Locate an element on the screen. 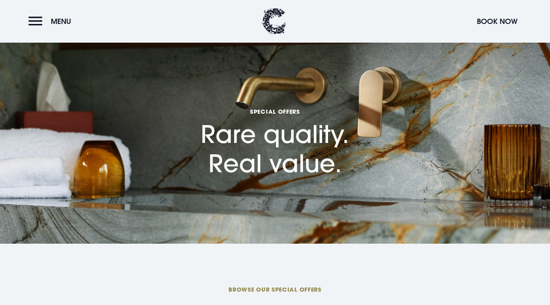 The width and height of the screenshot is (550, 305). img: Clandeboye Lodge is located at coordinates (274, 21).